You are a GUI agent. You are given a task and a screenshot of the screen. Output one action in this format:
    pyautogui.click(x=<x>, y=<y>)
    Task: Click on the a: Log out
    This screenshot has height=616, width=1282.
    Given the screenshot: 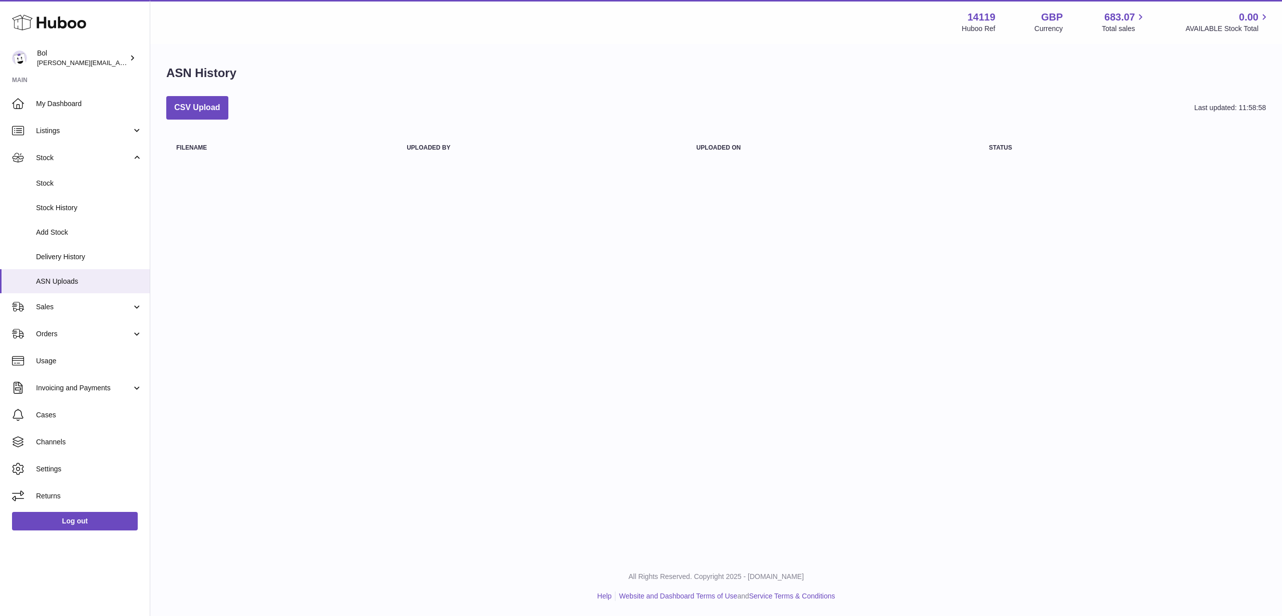 What is the action you would take?
    pyautogui.click(x=75, y=521)
    